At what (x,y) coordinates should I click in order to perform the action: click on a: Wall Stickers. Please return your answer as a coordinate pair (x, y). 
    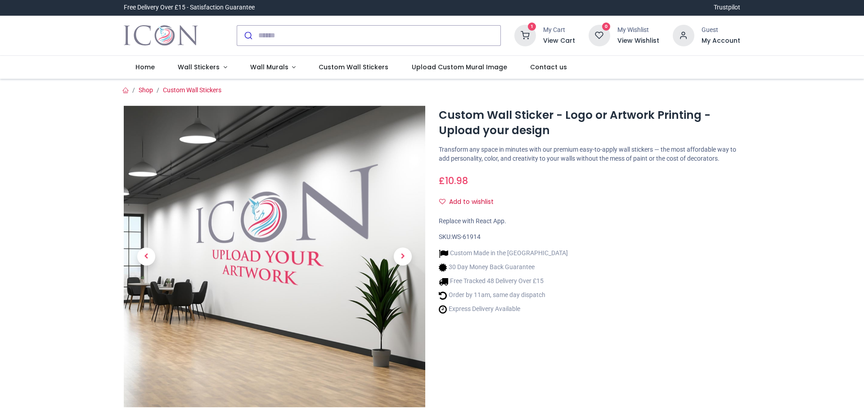
    Looking at the image, I should click on (202, 67).